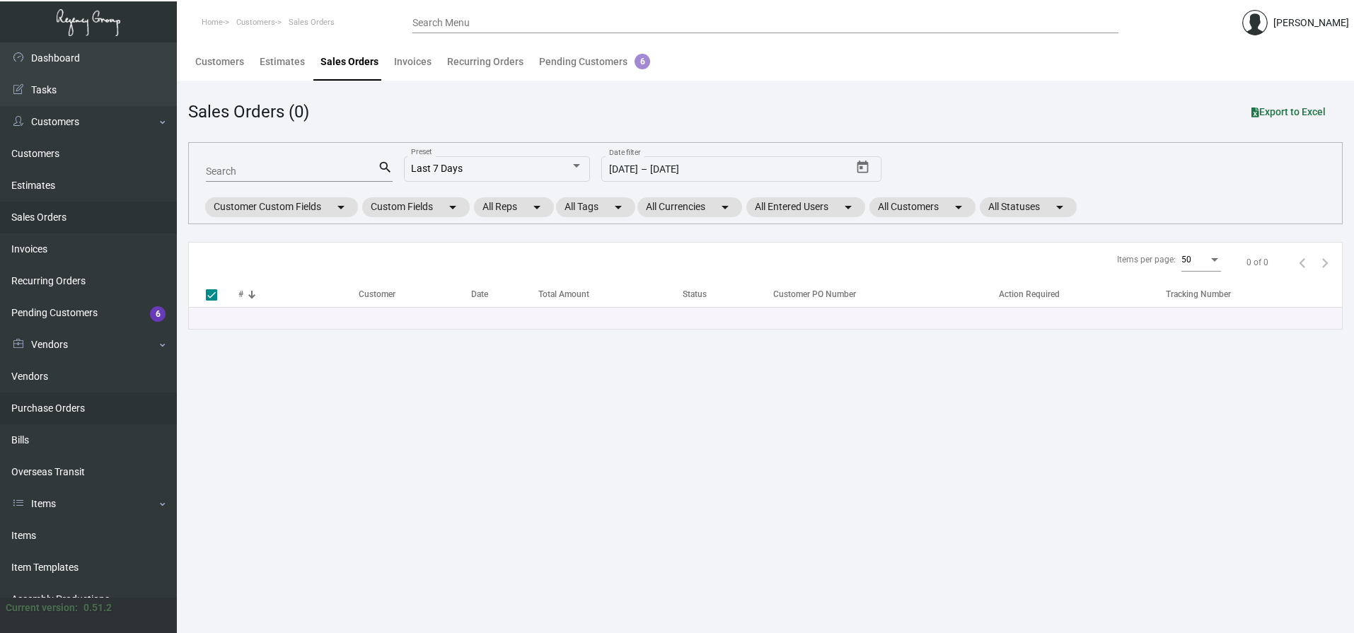 The width and height of the screenshot is (1354, 633). Describe the element at coordinates (709, 170) in the screenshot. I see `input: End date` at that location.